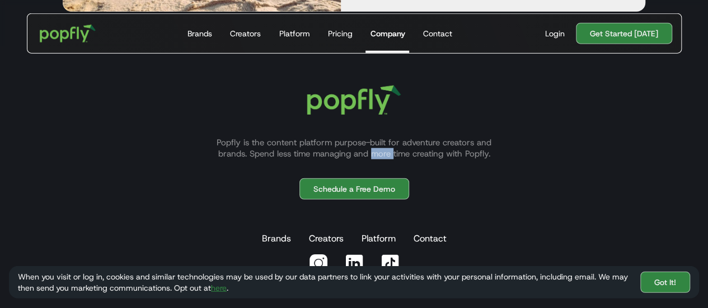  I want to click on div: When you visit or log in, cookies and similar technologies may be used by our data partners to li..., so click(325, 283).